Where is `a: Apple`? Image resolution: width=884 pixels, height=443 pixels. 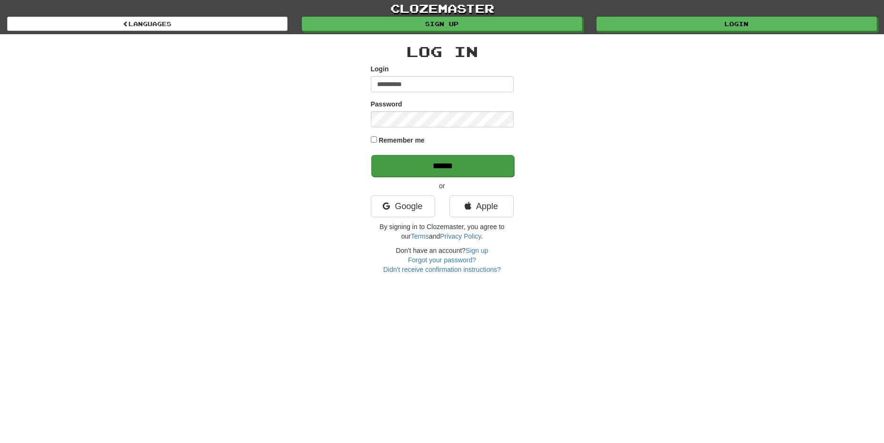
a: Apple is located at coordinates (481, 207).